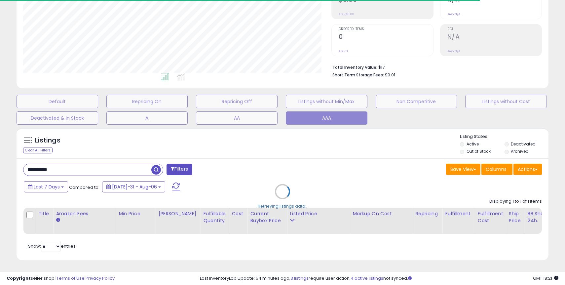  Describe the element at coordinates (57, 118) in the screenshot. I see `button: Deactivated & In Stock` at that location.